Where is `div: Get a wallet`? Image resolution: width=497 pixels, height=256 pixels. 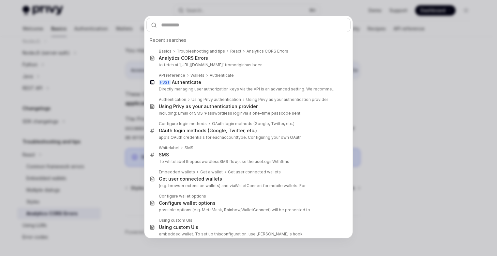
div: Get a wallet is located at coordinates (211, 172).